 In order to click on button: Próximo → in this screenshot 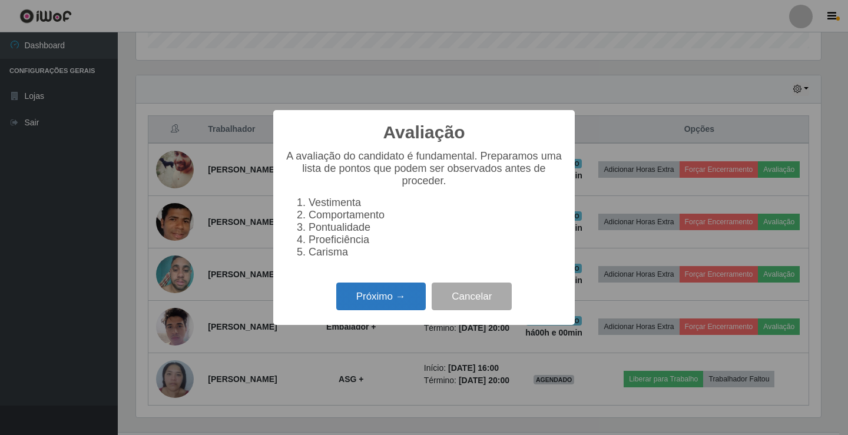, I will do `click(381, 296)`.